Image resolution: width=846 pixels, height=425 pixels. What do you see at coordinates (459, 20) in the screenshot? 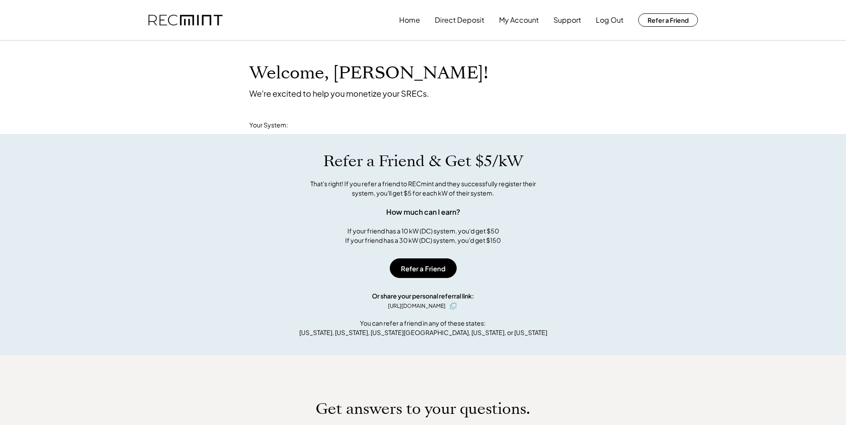
I see `button: Direct Deposit` at bounding box center [459, 20].